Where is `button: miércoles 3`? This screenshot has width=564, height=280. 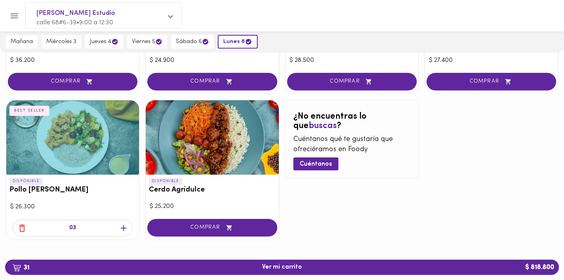
button: miércoles 3 is located at coordinates (61, 42).